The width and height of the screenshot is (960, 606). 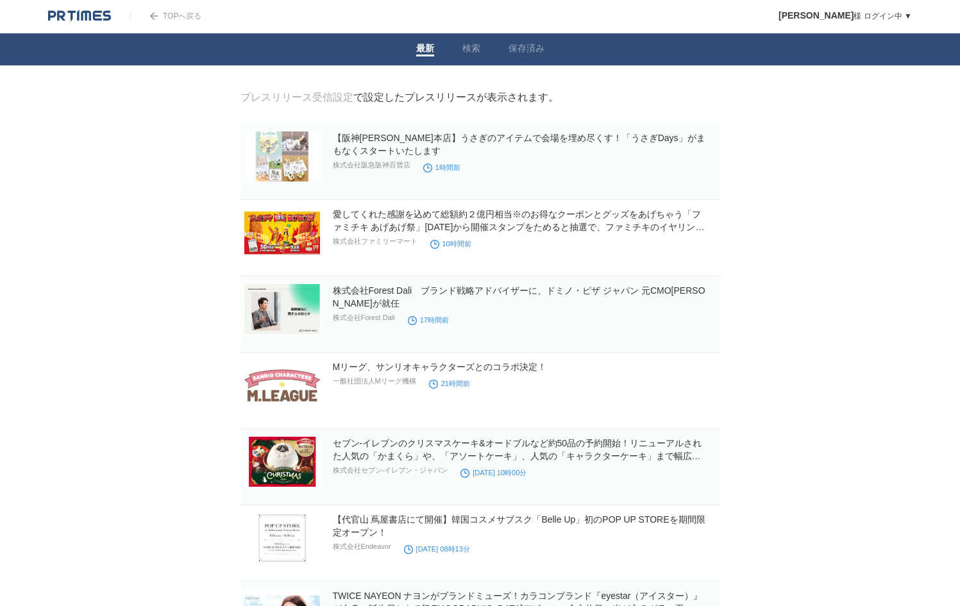 What do you see at coordinates (519, 526) in the screenshot?
I see `a: 【代官山 蔦屋書店にて開催】韓国コスメサブスク「Belle Up」初のPOP UP STOREを期間限定オープン！` at bounding box center [519, 526].